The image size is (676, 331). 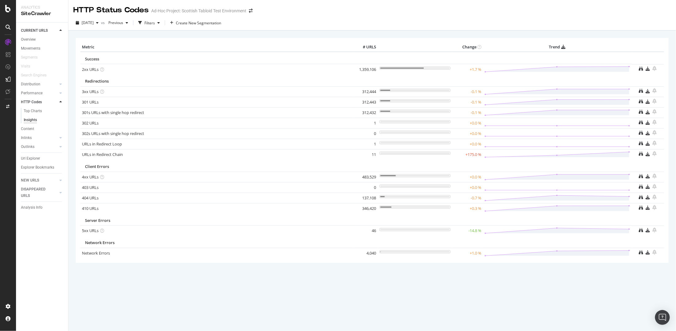 I want to click on div: Inlinks, so click(x=26, y=138).